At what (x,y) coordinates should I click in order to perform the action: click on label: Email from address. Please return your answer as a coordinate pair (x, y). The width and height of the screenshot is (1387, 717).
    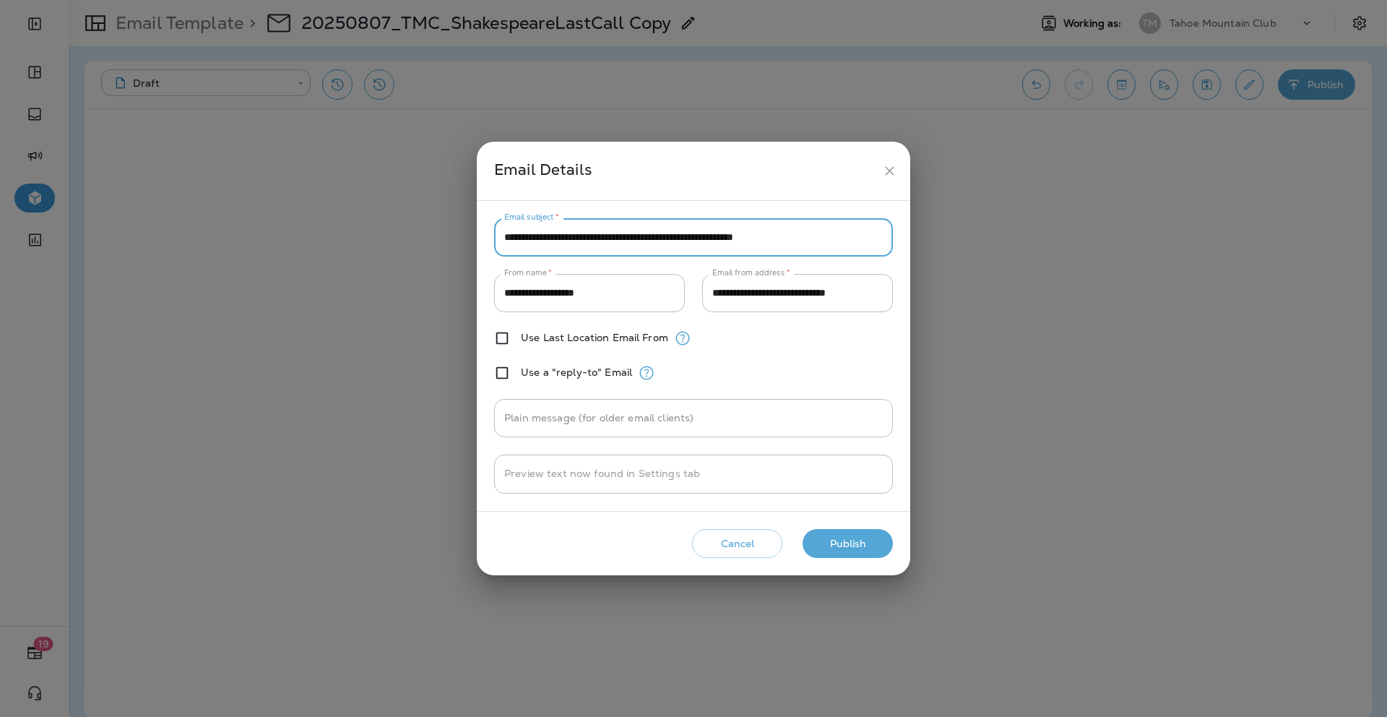
    Looking at the image, I should click on (751, 272).